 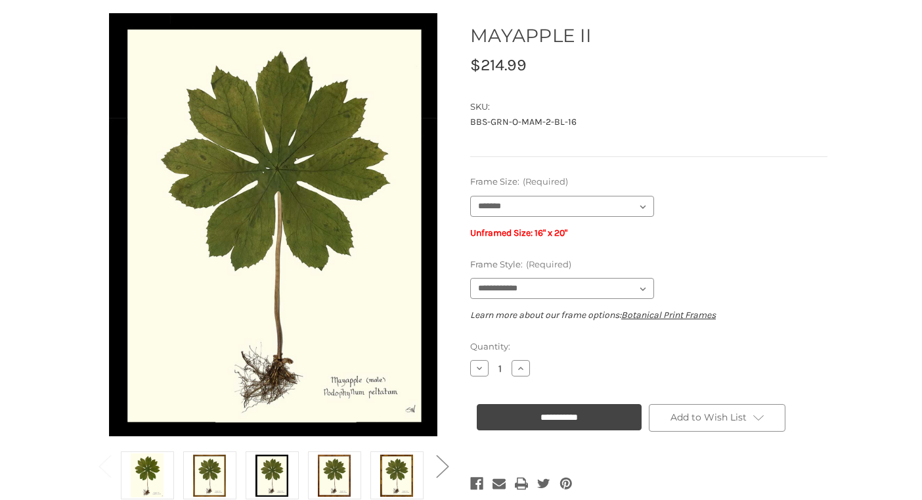 What do you see at coordinates (717, 418) in the screenshot?
I see `a: Add to Wish List` at bounding box center [717, 418].